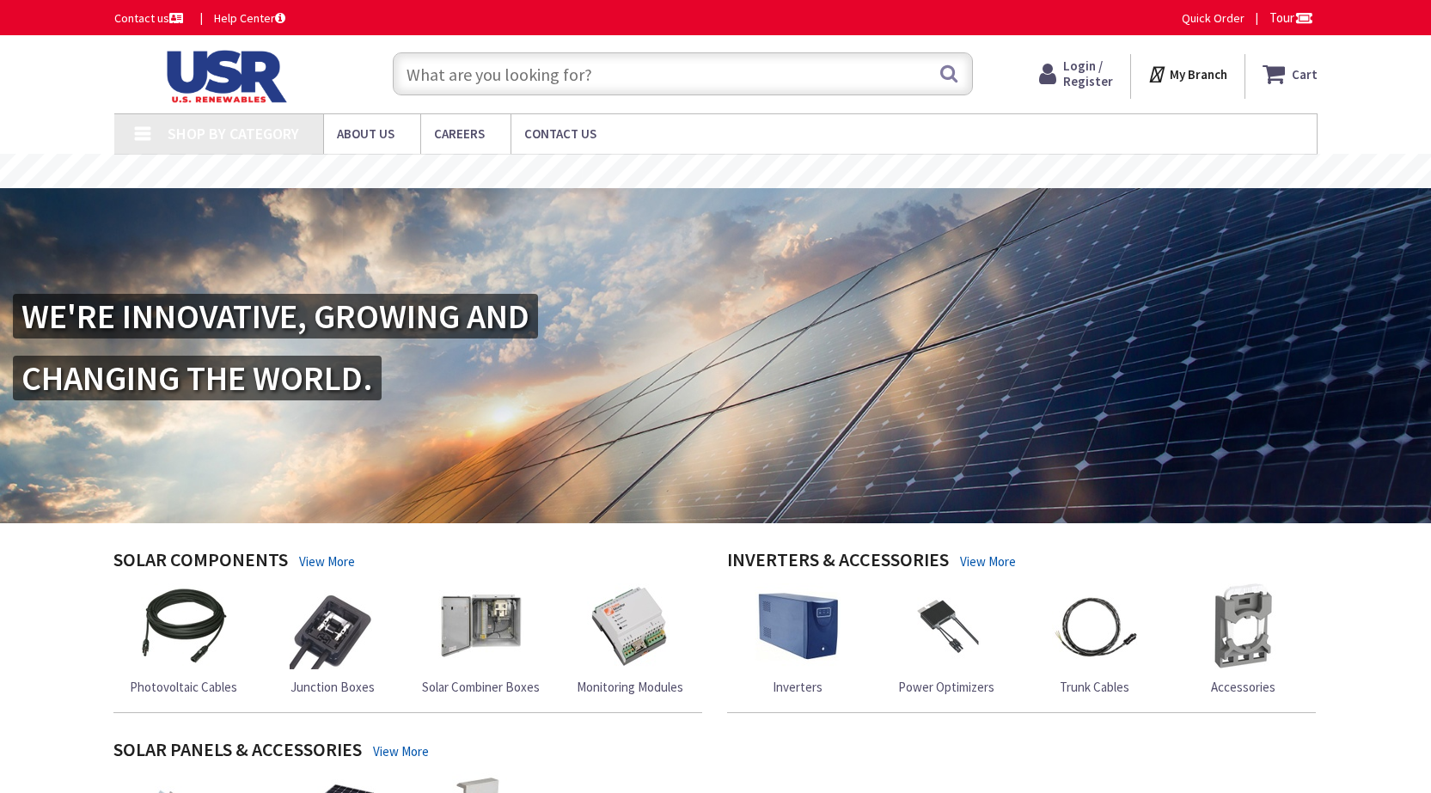 This screenshot has width=1431, height=793. What do you see at coordinates (224, 77) in the screenshot?
I see `img: U.S. Renewable Solutions` at bounding box center [224, 77].